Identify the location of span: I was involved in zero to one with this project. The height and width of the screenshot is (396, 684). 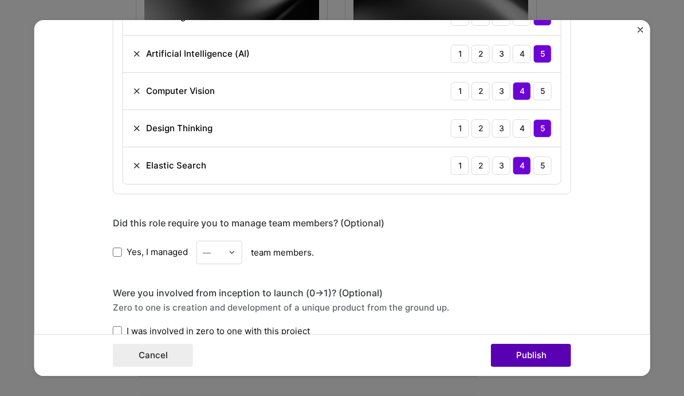
(218, 331).